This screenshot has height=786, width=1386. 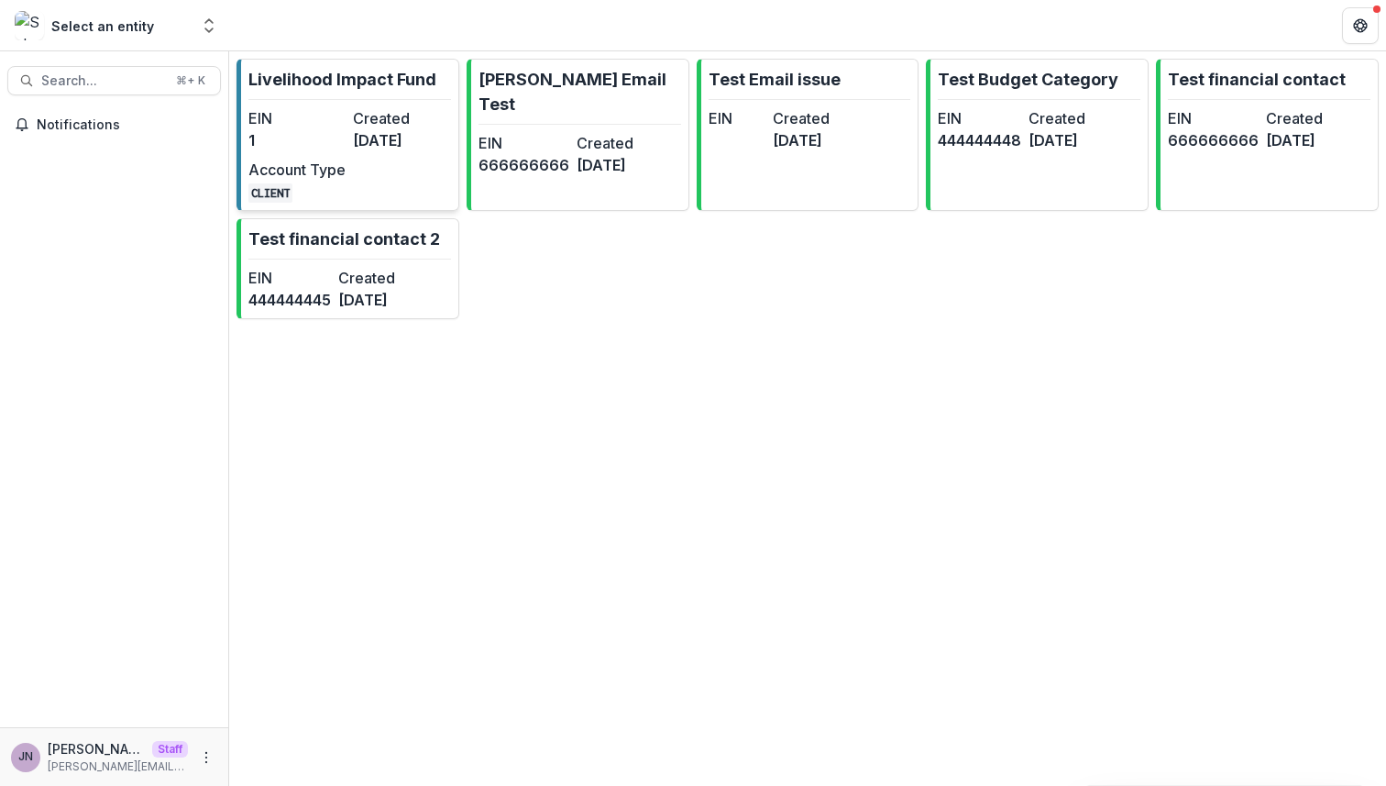 I want to click on div: ⌘ + K, so click(x=191, y=81).